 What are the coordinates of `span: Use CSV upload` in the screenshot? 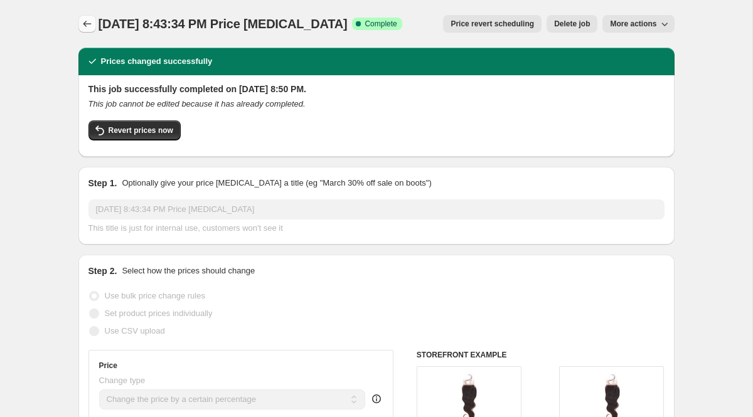 It's located at (135, 331).